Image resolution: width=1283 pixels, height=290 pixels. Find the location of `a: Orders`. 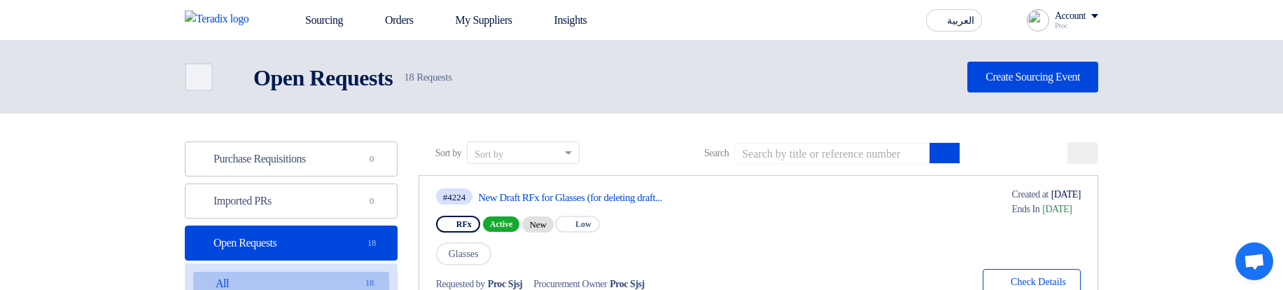

a: Orders is located at coordinates (389, 20).